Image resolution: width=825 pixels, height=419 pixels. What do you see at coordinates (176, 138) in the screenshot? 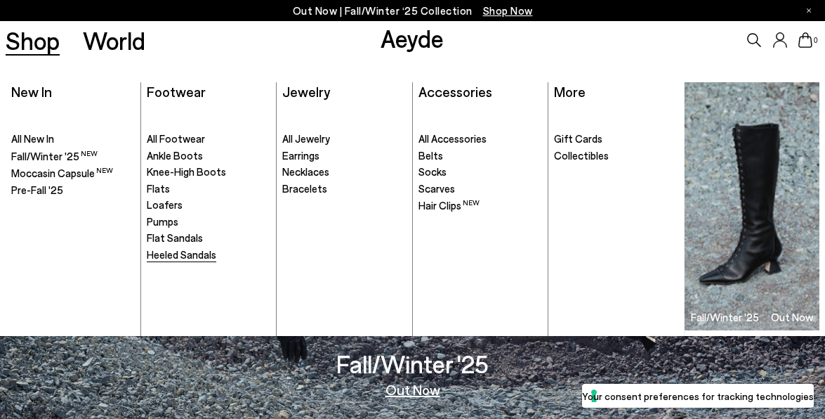
I see `span: All Footwear` at bounding box center [176, 138].